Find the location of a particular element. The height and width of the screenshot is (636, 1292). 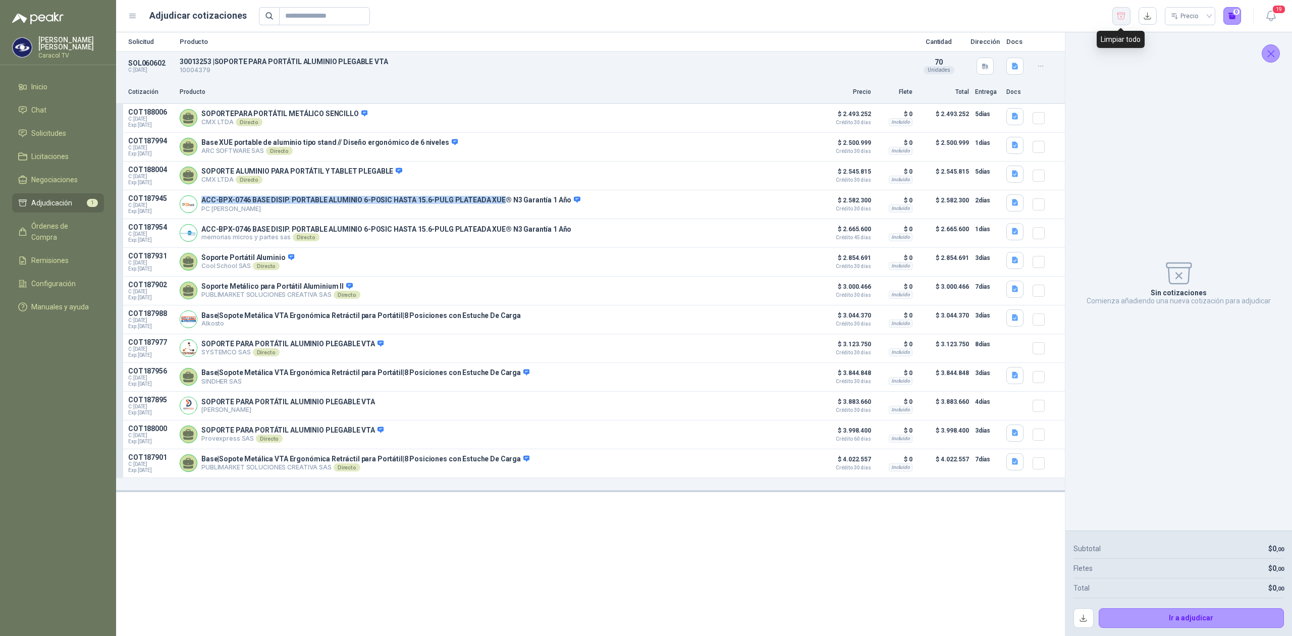

p: $ 4.022.557 is located at coordinates (846, 462).